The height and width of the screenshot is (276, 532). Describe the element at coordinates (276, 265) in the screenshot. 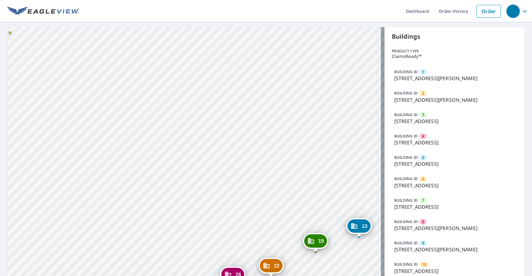

I see `span: 22` at that location.